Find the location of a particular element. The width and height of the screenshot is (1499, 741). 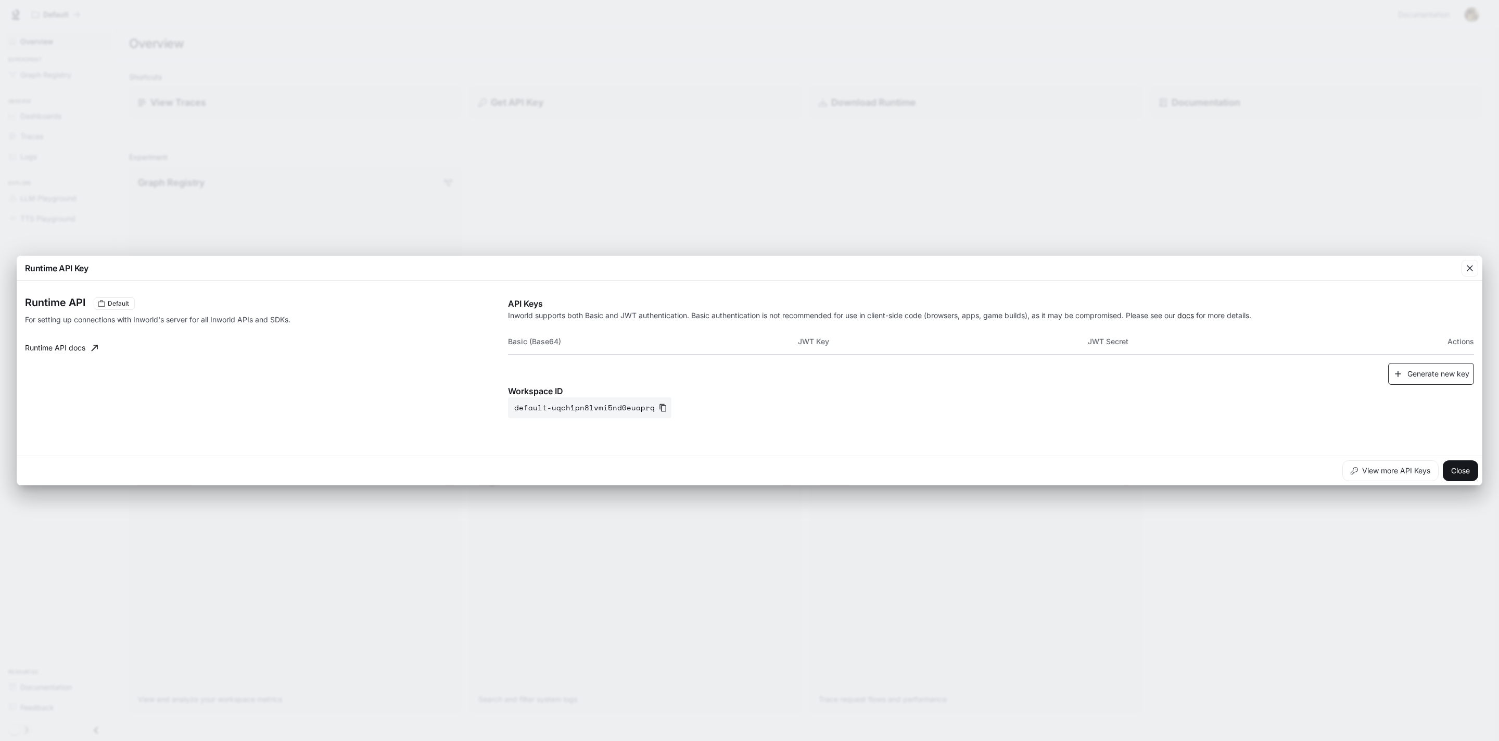

button: Generate new key is located at coordinates (1431, 374).